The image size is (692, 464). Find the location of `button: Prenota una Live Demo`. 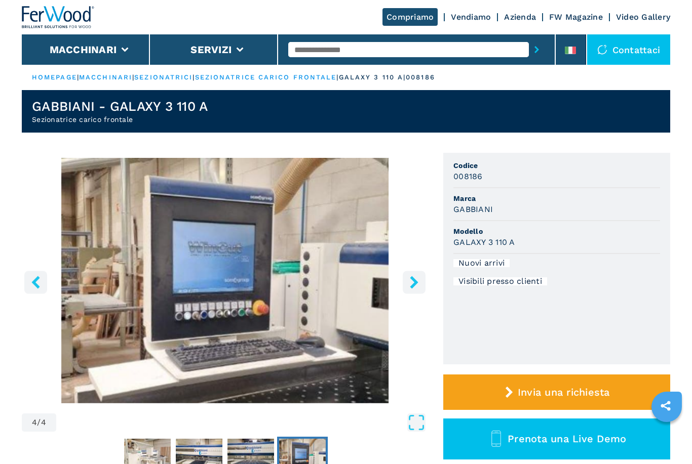

button: Prenota una Live Demo is located at coordinates (557, 439).